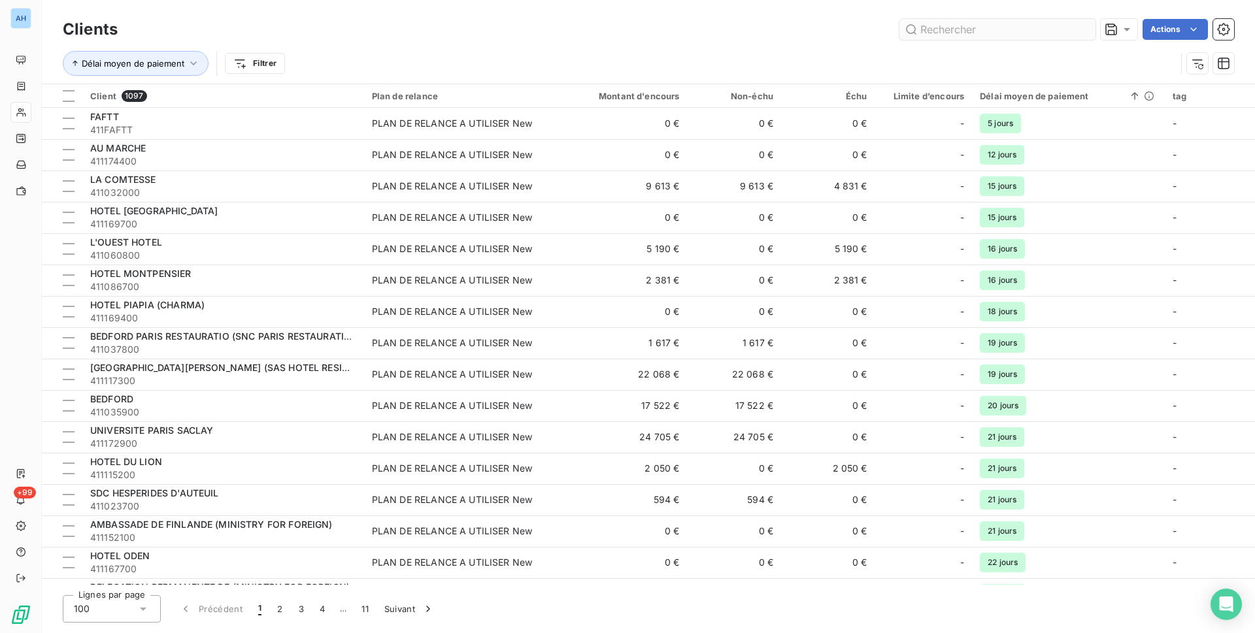  I want to click on span: 19 jours, so click(1002, 343).